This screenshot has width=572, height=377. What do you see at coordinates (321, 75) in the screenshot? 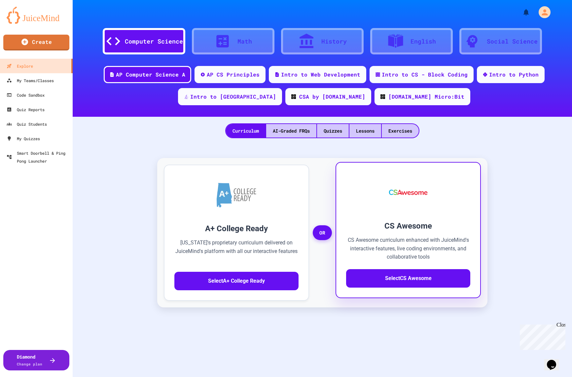
I see `div: Intro to Web Development` at bounding box center [321, 75].